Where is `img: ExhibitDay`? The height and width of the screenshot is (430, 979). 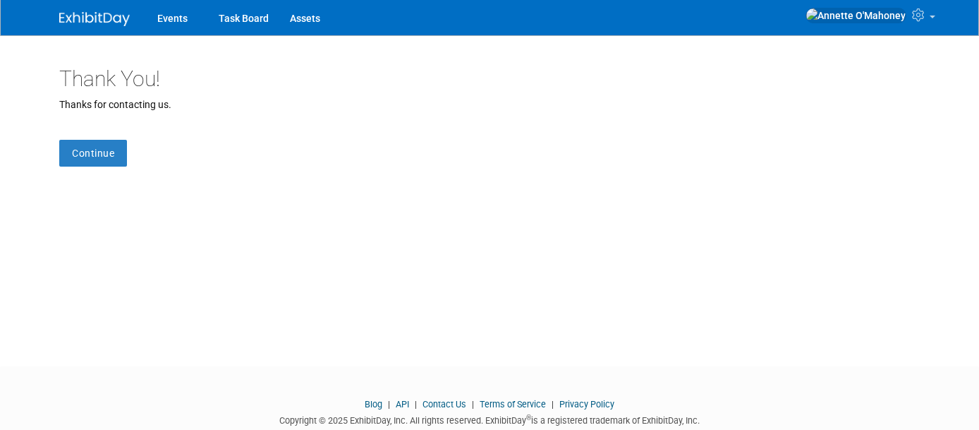
img: ExhibitDay is located at coordinates (95, 19).